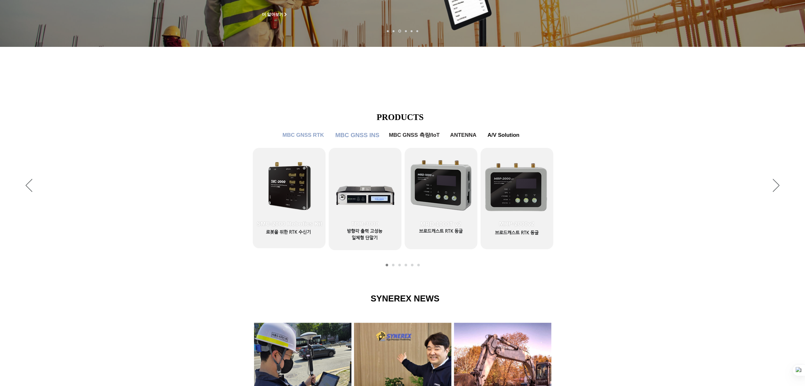  What do you see at coordinates (405, 298) in the screenshot?
I see `span: SYNEREX NEWS` at bounding box center [405, 298].